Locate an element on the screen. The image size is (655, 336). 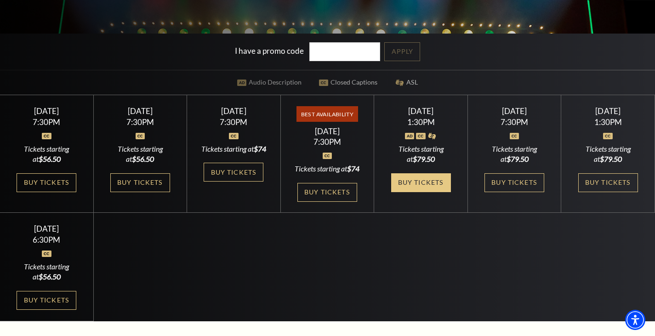
span: Best Availability is located at coordinates (327, 114).